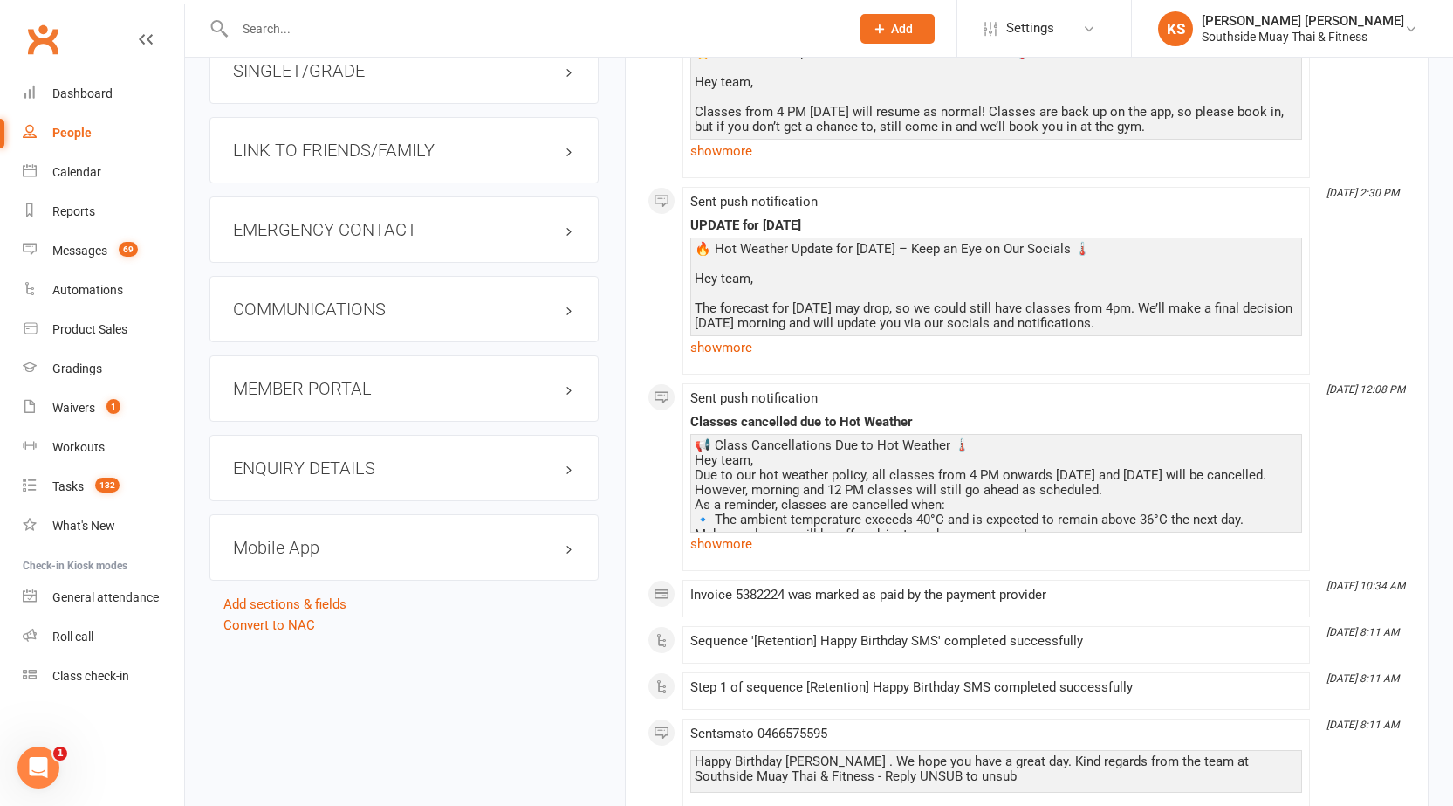 The width and height of the screenshot is (1453, 806). I want to click on a: General attendance kiosk mode, so click(103, 597).